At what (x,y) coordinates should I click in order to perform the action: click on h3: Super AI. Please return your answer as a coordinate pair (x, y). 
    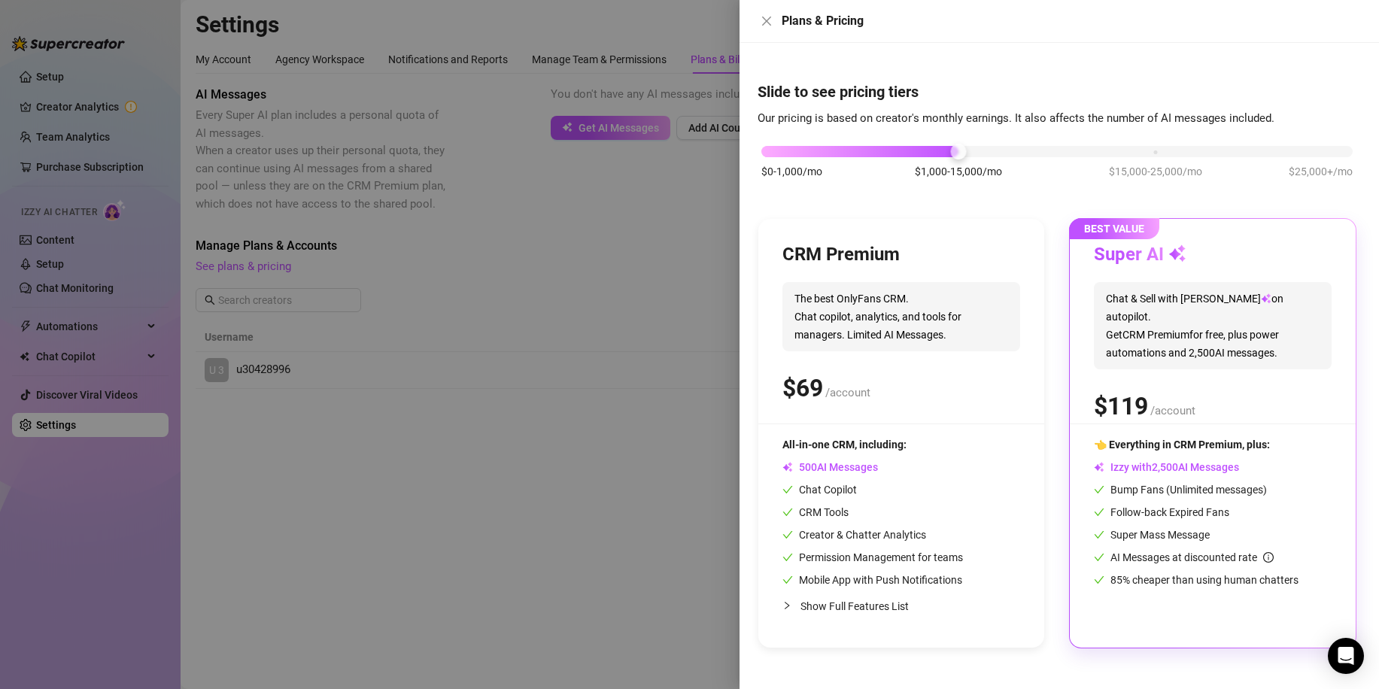
    Looking at the image, I should click on (1140, 255).